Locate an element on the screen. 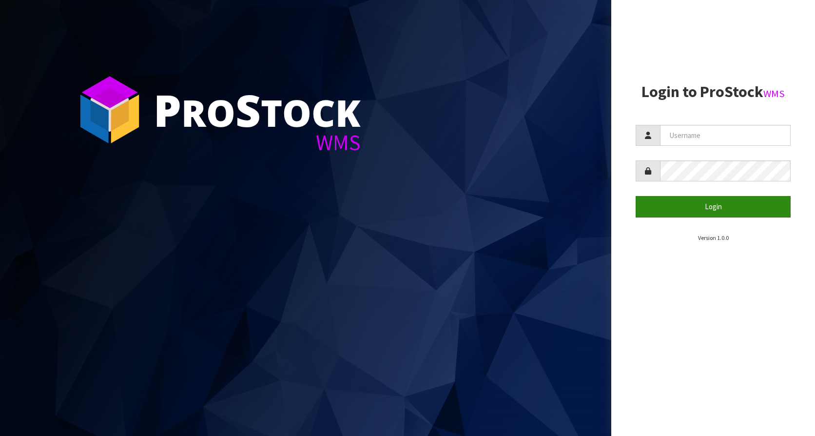 This screenshot has width=815, height=436. div: ro tock is located at coordinates (257, 110).